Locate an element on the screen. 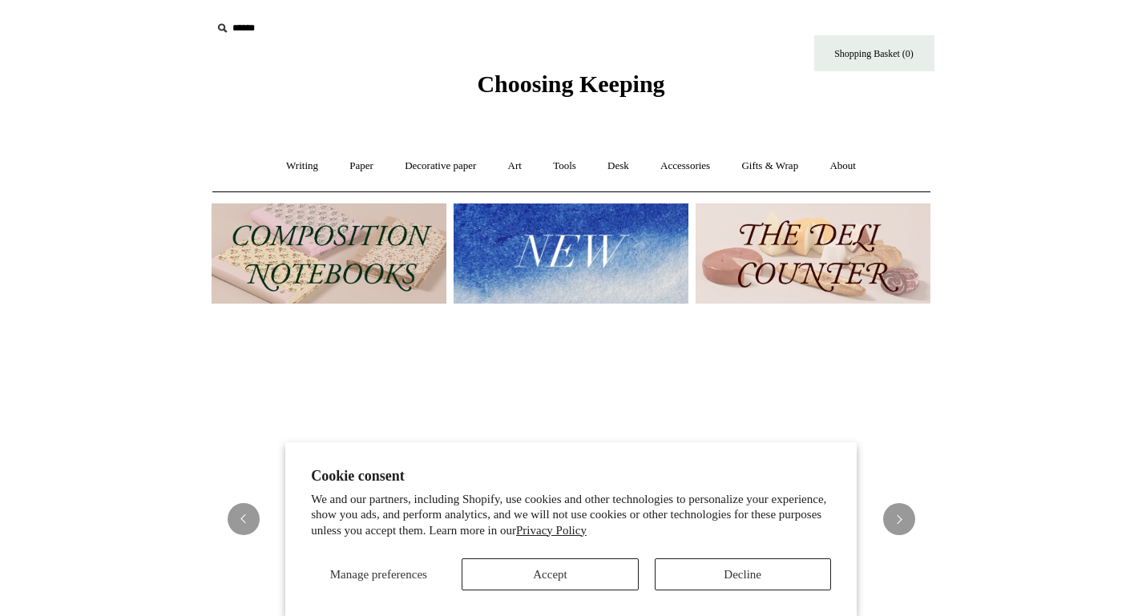  span: Choosing Keeping is located at coordinates (570, 83).